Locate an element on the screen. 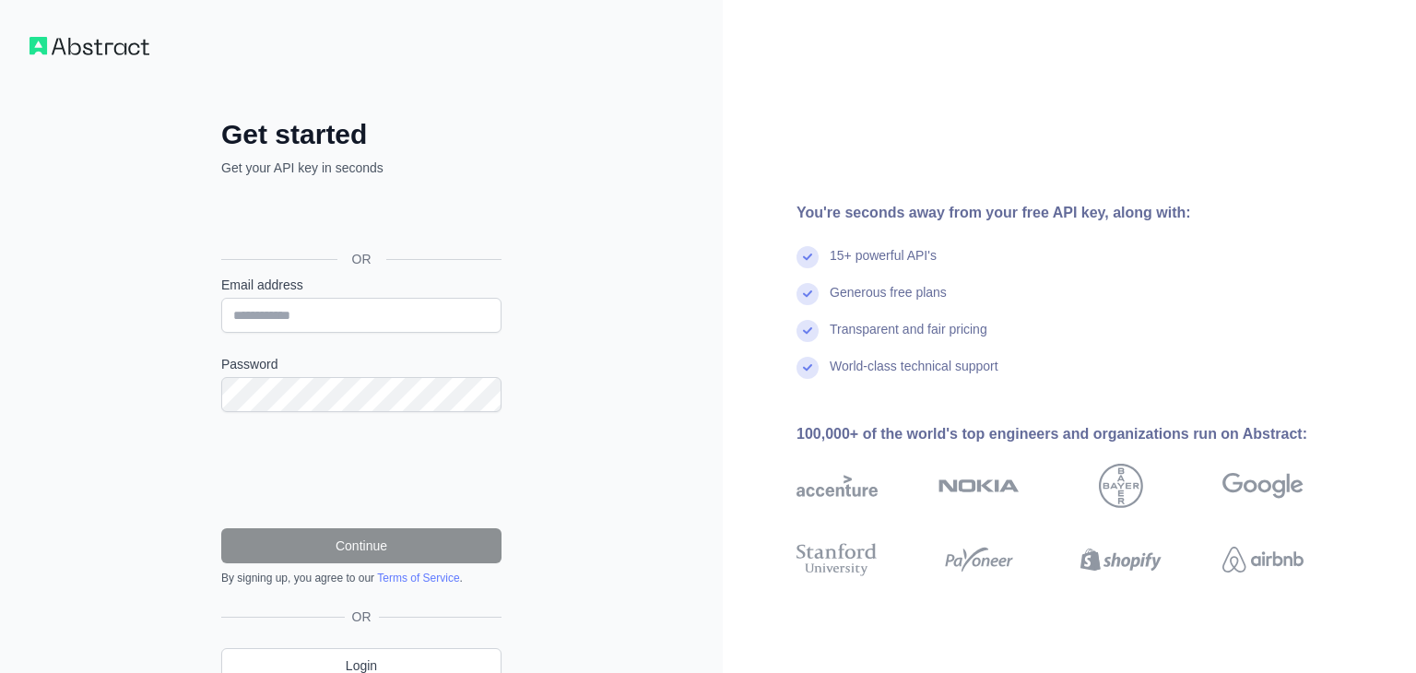  div: Transparent and fair pricing is located at coordinates (908, 338).